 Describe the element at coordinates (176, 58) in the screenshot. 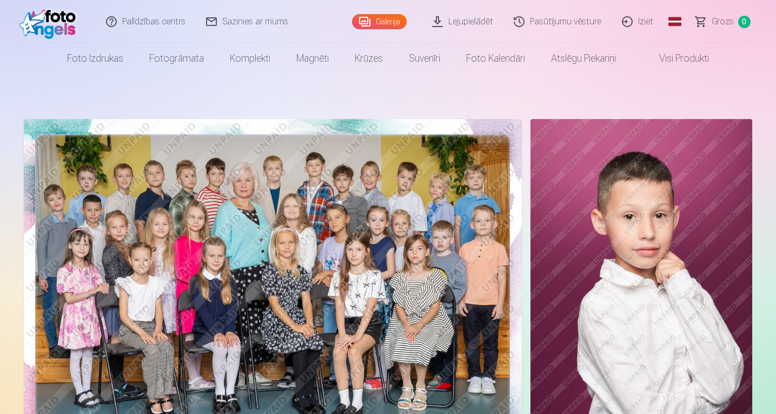

I see `a: Fotogrāmata` at that location.